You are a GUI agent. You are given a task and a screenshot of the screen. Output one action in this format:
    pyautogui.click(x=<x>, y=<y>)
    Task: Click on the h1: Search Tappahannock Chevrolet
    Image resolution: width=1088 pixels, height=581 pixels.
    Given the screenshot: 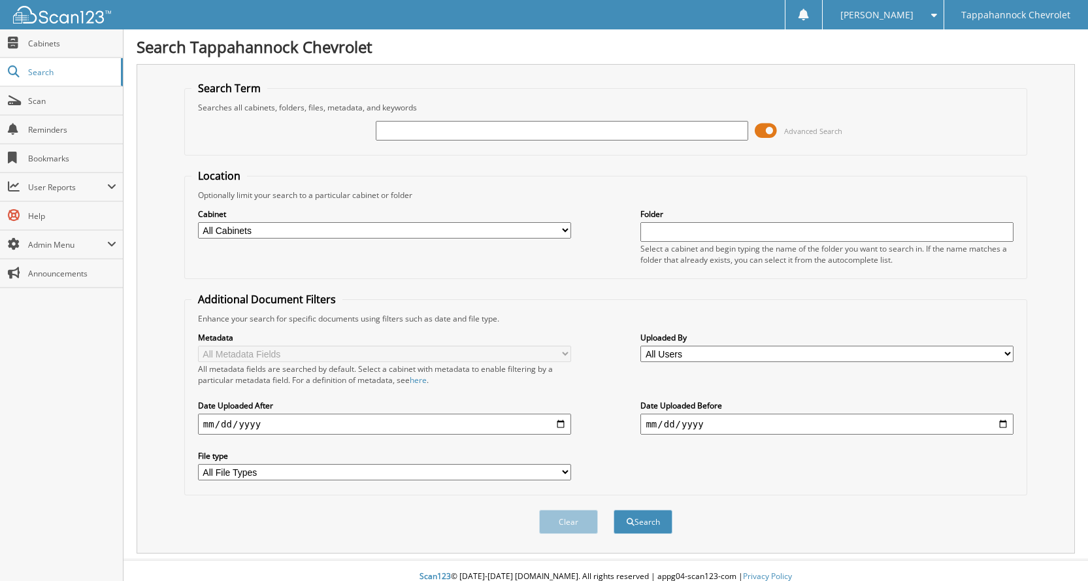 What is the action you would take?
    pyautogui.click(x=606, y=46)
    